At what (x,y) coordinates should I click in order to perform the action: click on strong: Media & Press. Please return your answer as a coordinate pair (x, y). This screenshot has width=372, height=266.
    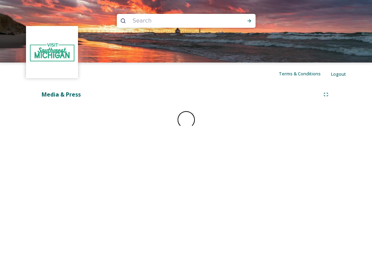
    Looking at the image, I should click on (61, 94).